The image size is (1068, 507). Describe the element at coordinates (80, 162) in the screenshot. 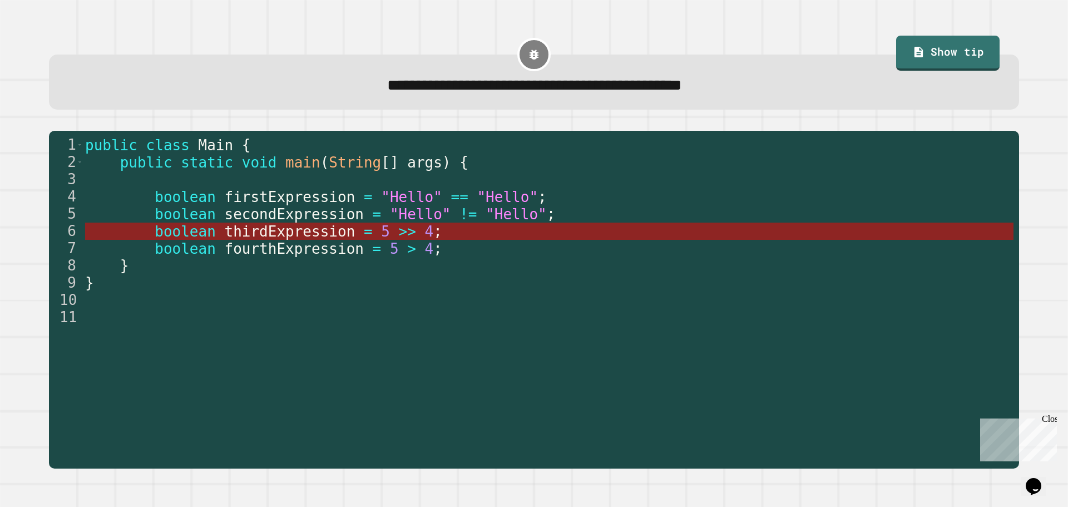

I see `span: Toggle code folding, rows 2 through 8` at that location.